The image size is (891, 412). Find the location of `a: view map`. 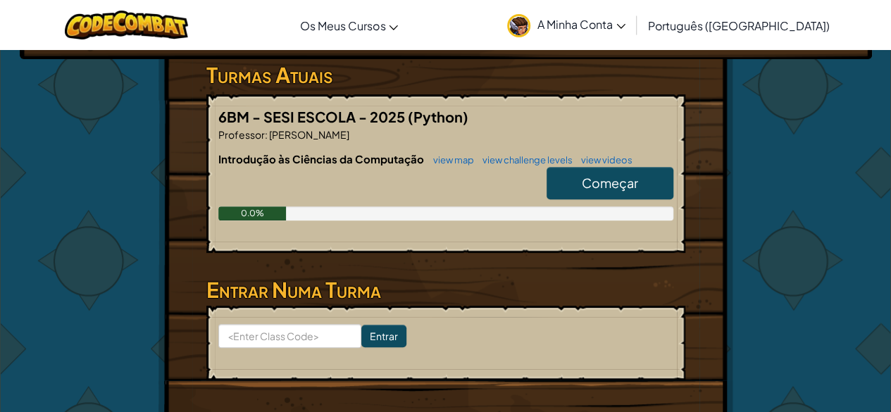

a: view map is located at coordinates (450, 160).